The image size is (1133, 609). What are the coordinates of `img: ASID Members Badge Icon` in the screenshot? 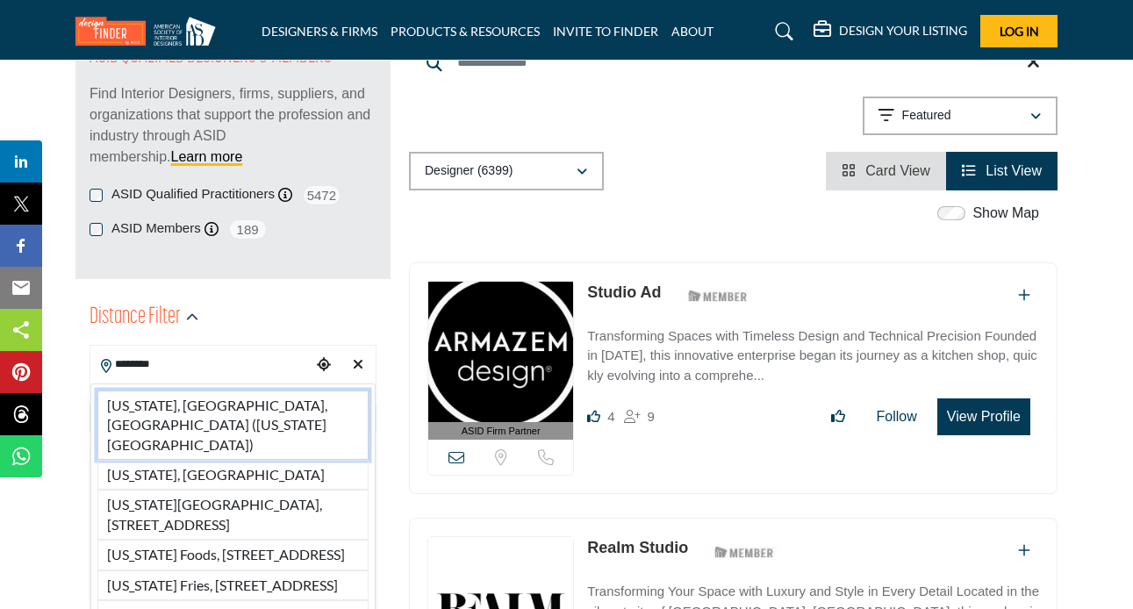 It's located at (744, 551).